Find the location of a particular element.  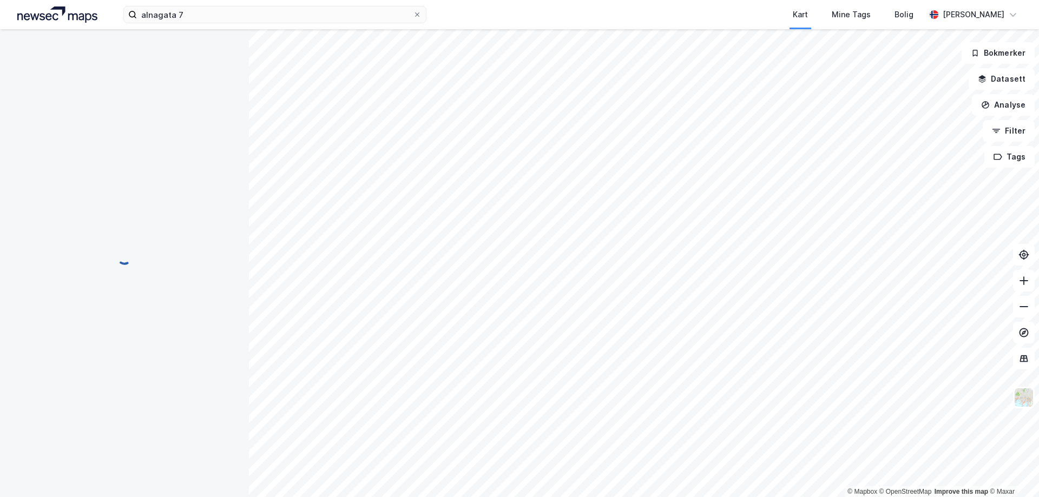

a: OpenStreetMap is located at coordinates (905, 492).